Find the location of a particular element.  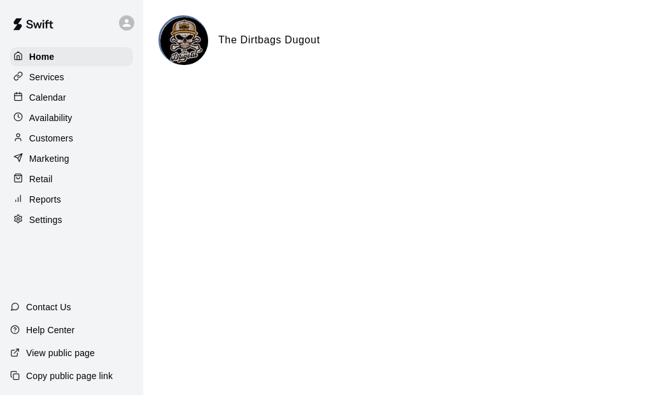

p: Calendar is located at coordinates (48, 97).